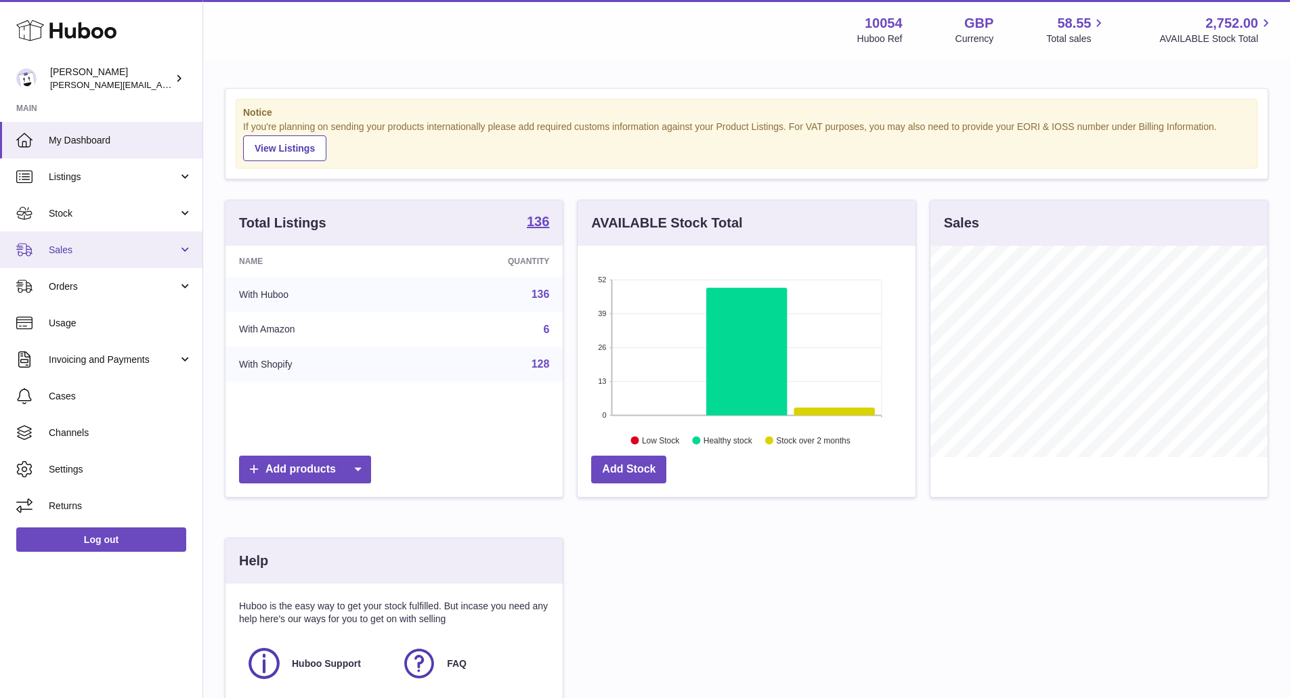 This screenshot has width=1290, height=698. Describe the element at coordinates (605, 415) in the screenshot. I see `text: 0` at that location.